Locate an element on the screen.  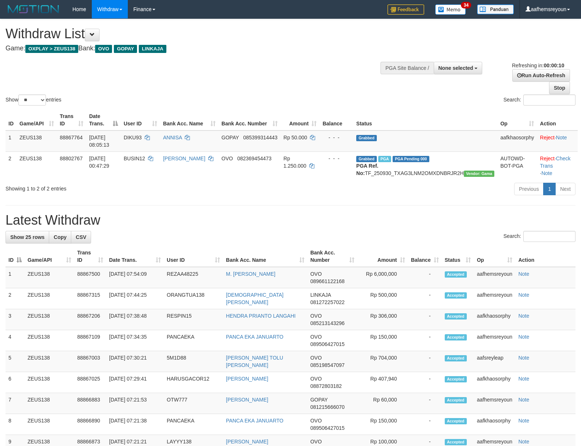
td: aafsreyleap is located at coordinates (495, 361).